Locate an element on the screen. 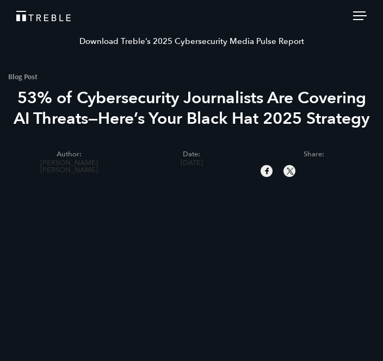  span: Author: is located at coordinates (69, 154).